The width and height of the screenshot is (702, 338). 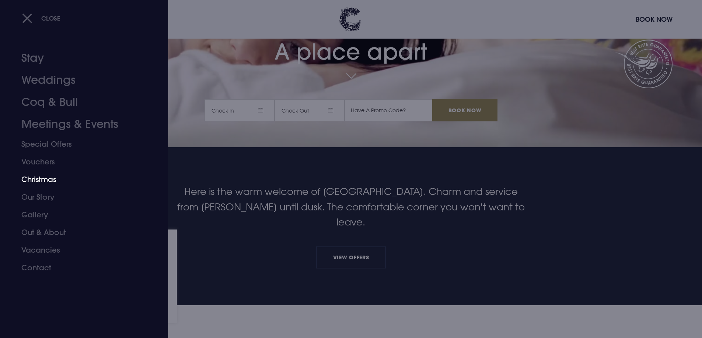 What do you see at coordinates (80, 58) in the screenshot?
I see `a: Stay` at bounding box center [80, 58].